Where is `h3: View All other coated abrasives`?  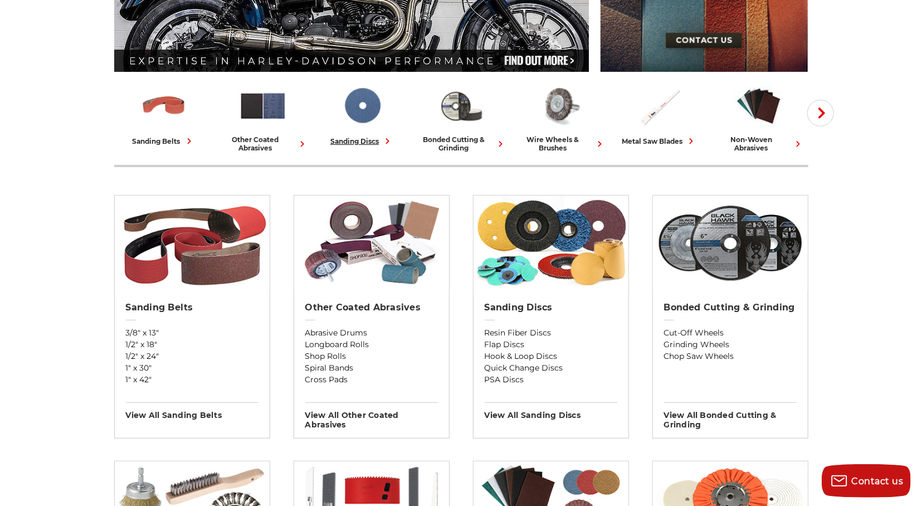 h3: View All other coated abrasives is located at coordinates (372, 416).